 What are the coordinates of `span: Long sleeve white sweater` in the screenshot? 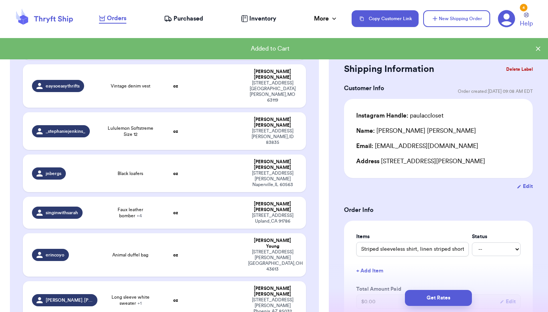 It's located at (130, 300).